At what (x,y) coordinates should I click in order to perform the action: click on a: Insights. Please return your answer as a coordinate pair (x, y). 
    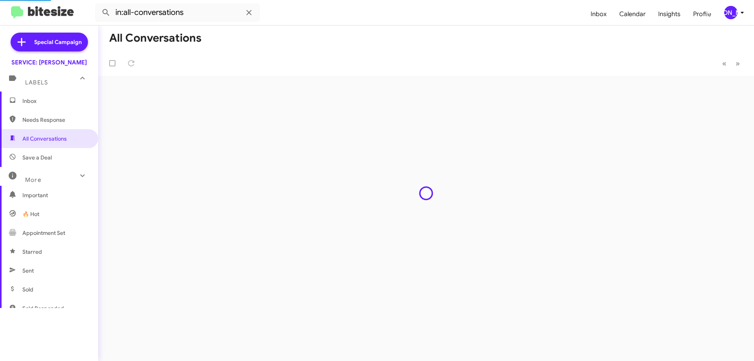
    Looking at the image, I should click on (669, 14).